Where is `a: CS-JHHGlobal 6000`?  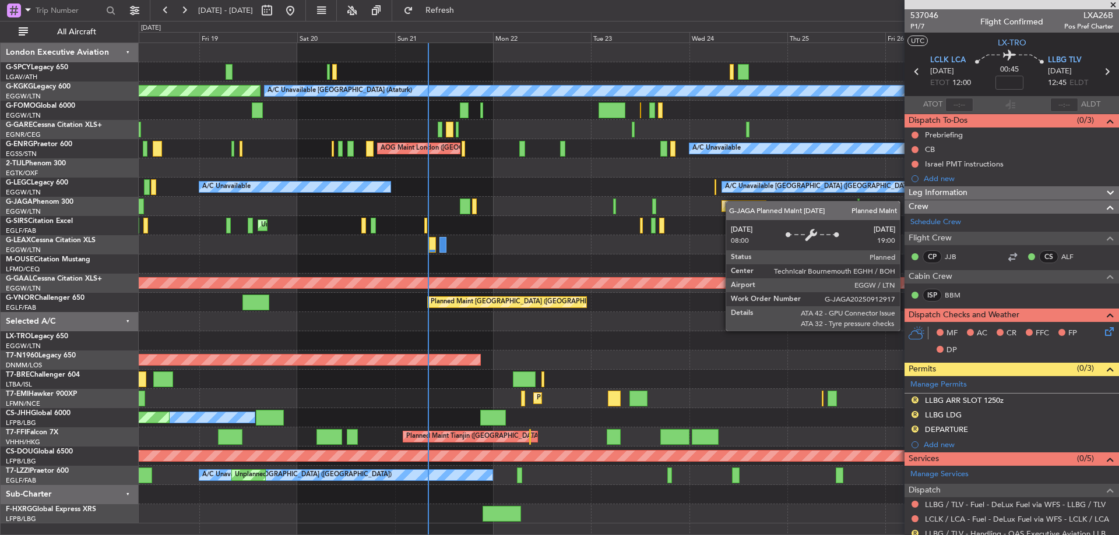 a: CS-JHHGlobal 6000 is located at coordinates (38, 414).